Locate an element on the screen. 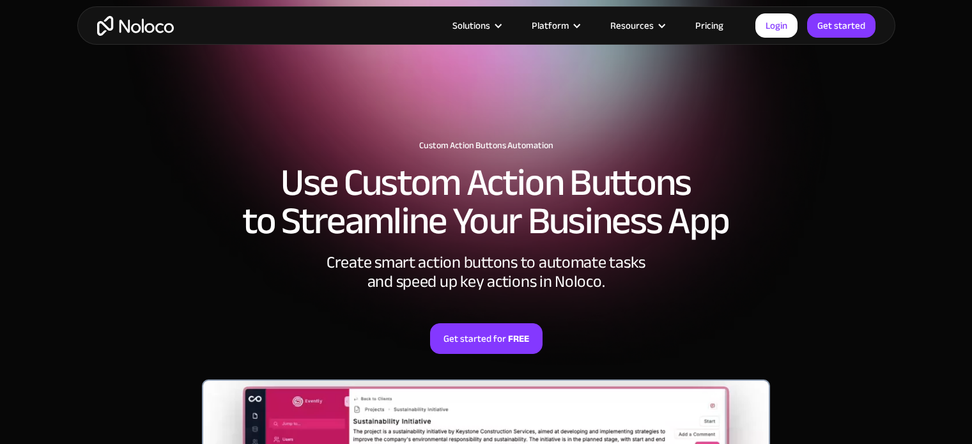  a: Get started forFREE is located at coordinates (487, 339).